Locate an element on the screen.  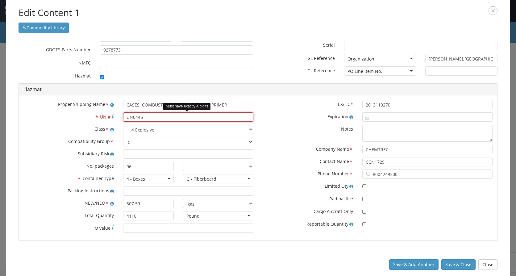
label: Packing Instructions is located at coordinates (69, 190).